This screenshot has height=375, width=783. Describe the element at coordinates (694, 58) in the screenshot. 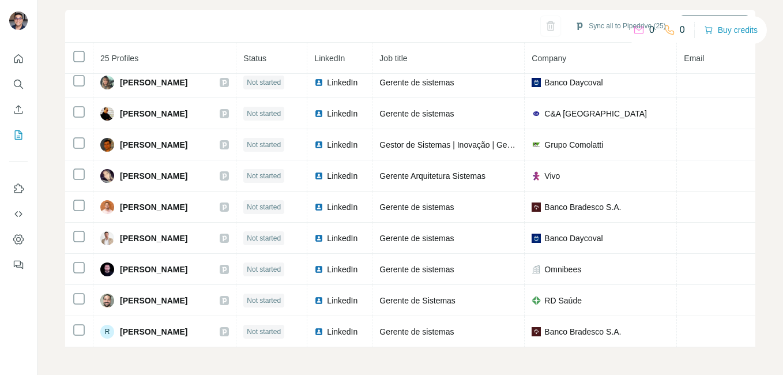

I see `span: Email` at that location.